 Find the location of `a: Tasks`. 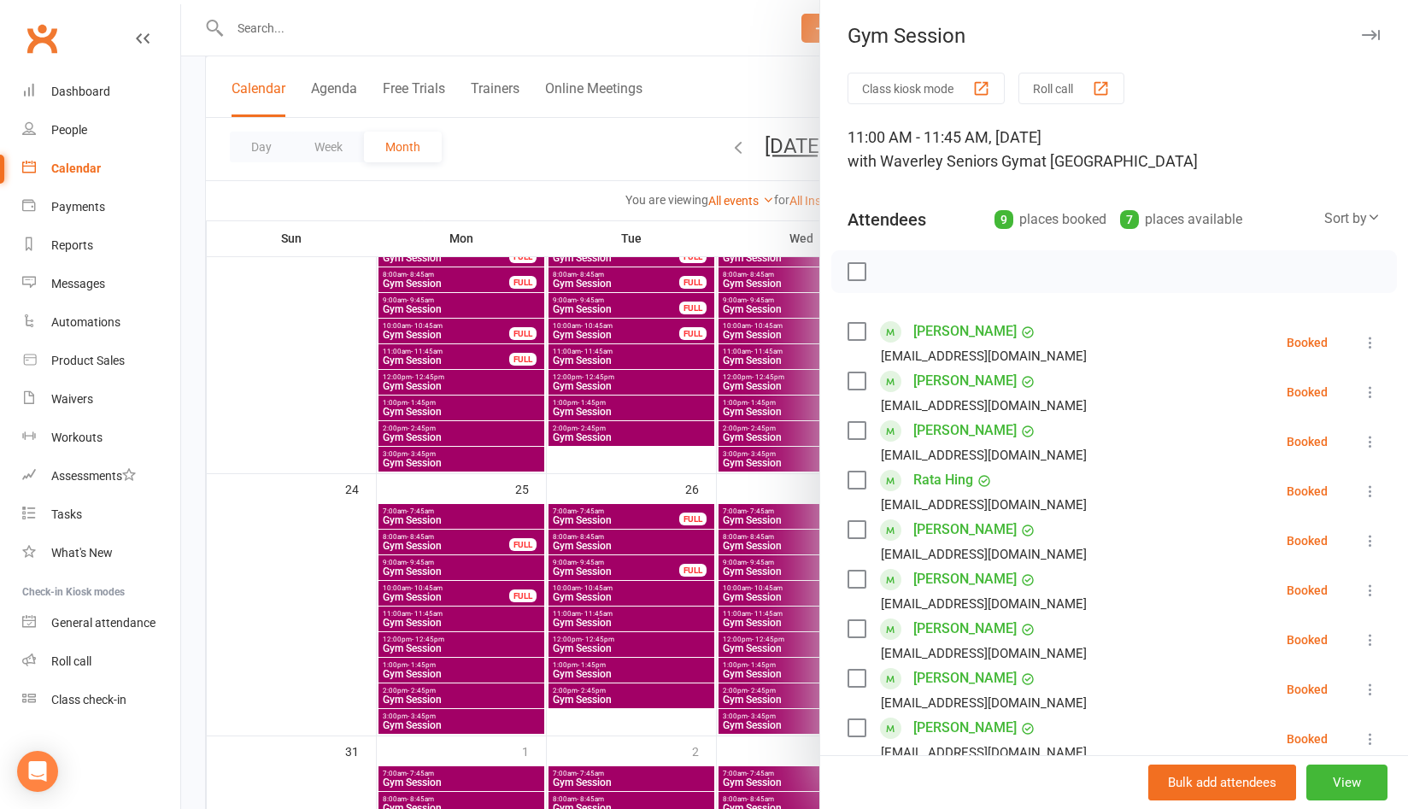

a: Tasks is located at coordinates (101, 514).